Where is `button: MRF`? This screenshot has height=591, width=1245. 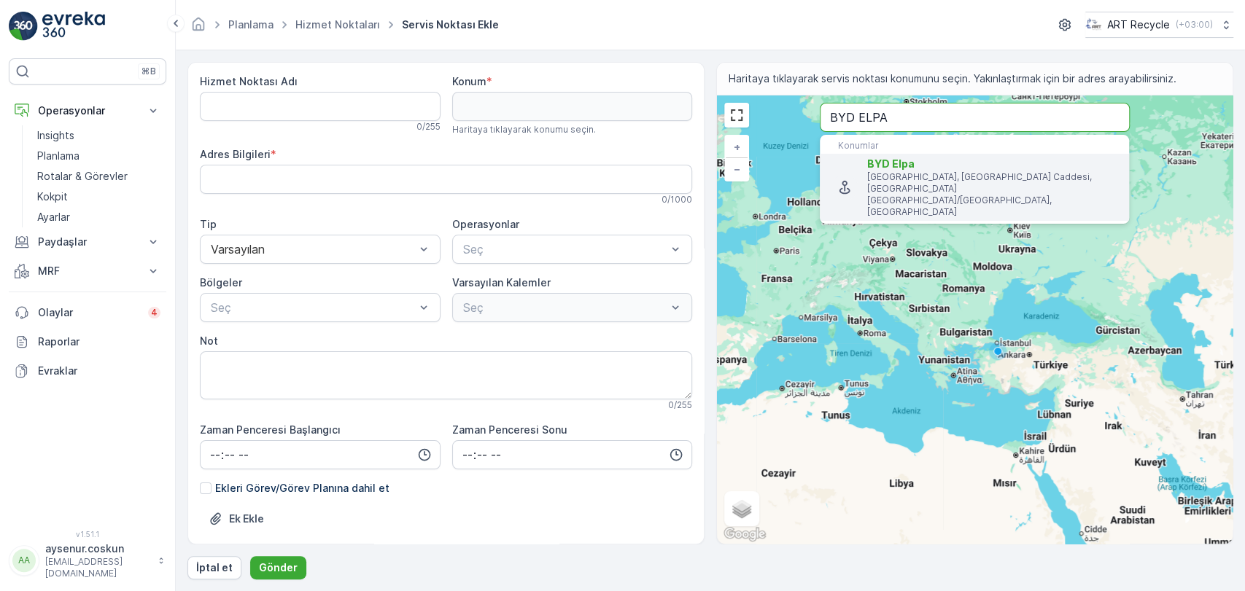
button: MRF is located at coordinates (88, 271).